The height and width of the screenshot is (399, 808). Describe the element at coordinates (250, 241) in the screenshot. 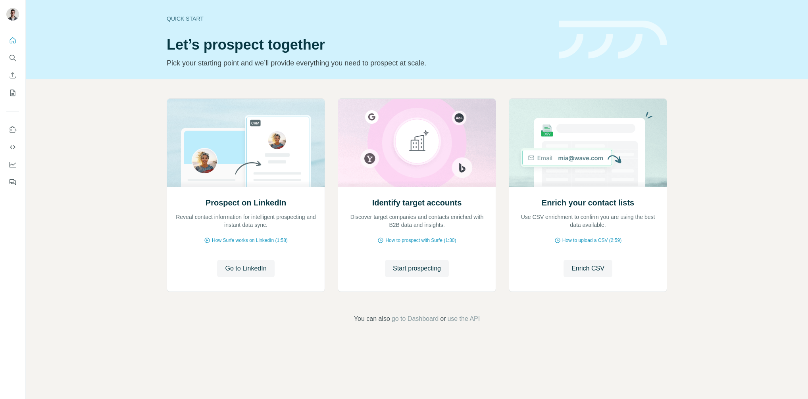

I see `span: How Surfe works on LinkedIn (1:58)` at that location.